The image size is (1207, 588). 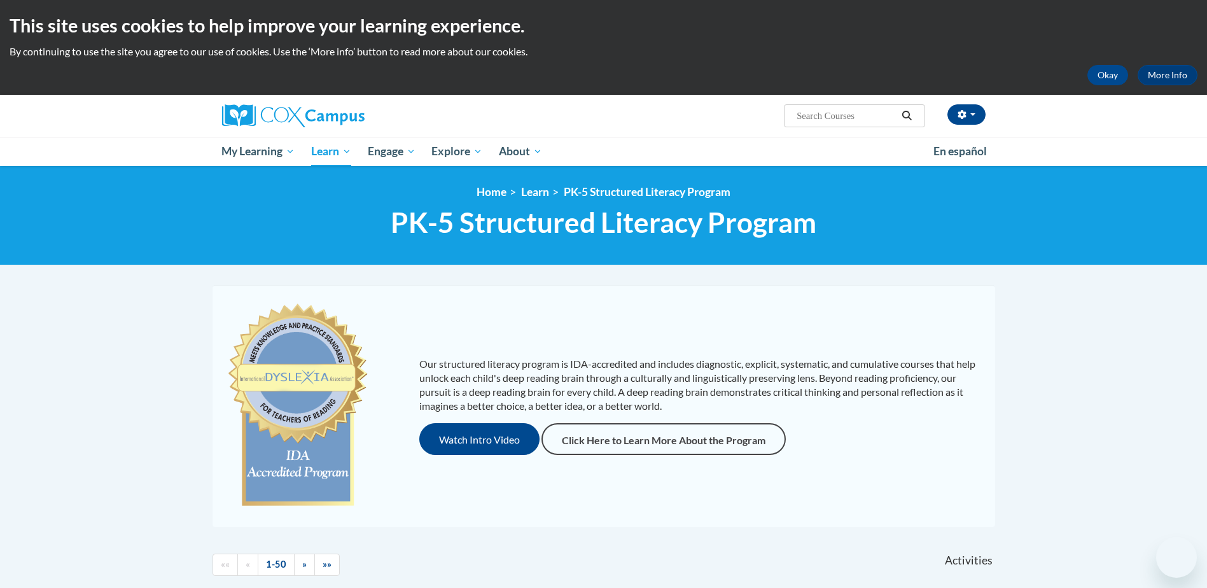 What do you see at coordinates (327, 564) in the screenshot?
I see `a: End` at bounding box center [327, 564].